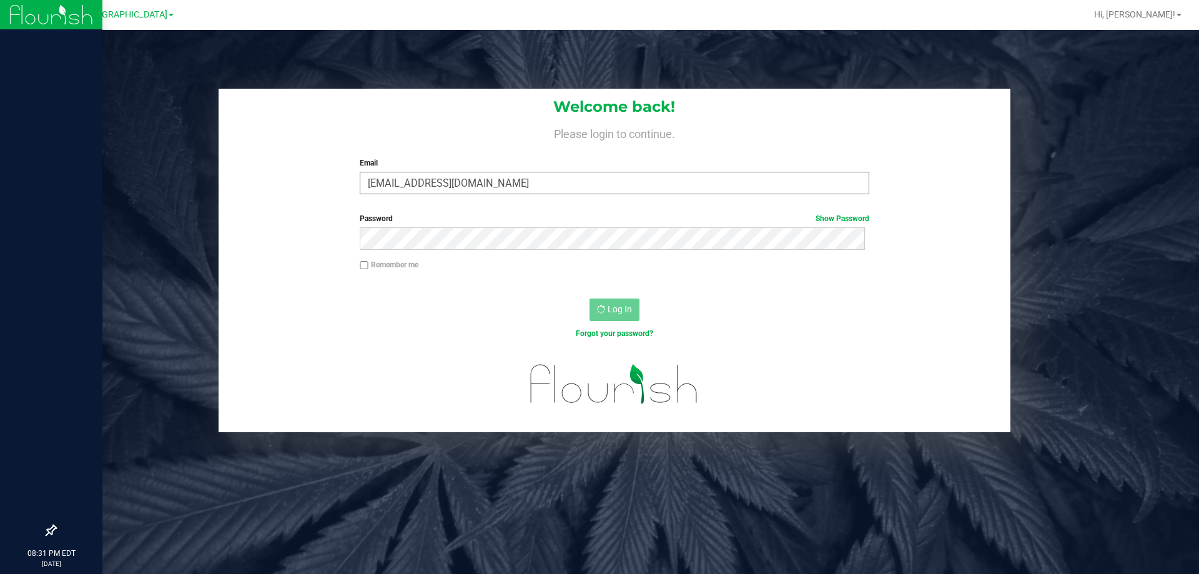 Image resolution: width=1199 pixels, height=574 pixels. Describe the element at coordinates (389, 265) in the screenshot. I see `label: Remember me` at that location.